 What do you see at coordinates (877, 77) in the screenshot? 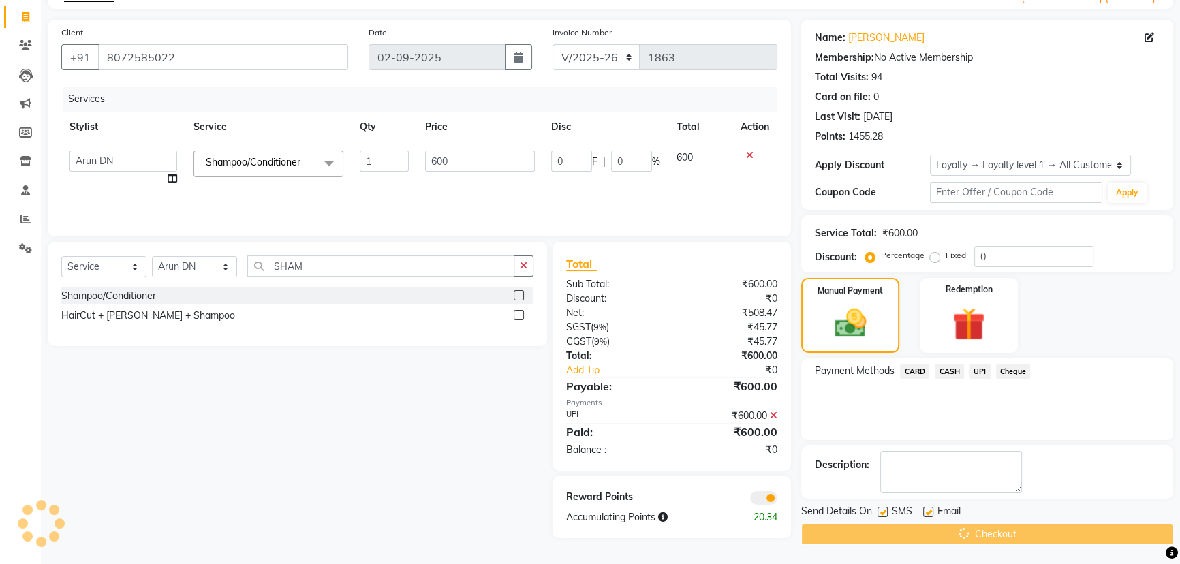
I see `div: 94` at bounding box center [877, 77].